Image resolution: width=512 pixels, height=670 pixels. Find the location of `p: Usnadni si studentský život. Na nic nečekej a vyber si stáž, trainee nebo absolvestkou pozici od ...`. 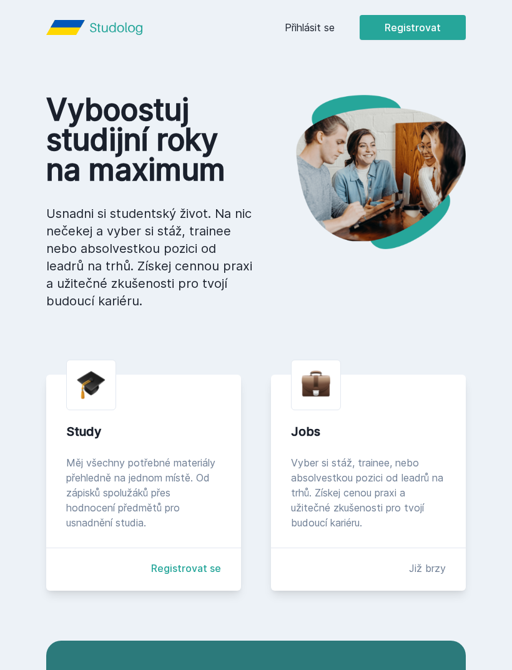

p: Usnadni si studentský život. Na nic nečekej a vyber si stáž, trainee nebo absolvestkou pozici od ... is located at coordinates (151, 257).